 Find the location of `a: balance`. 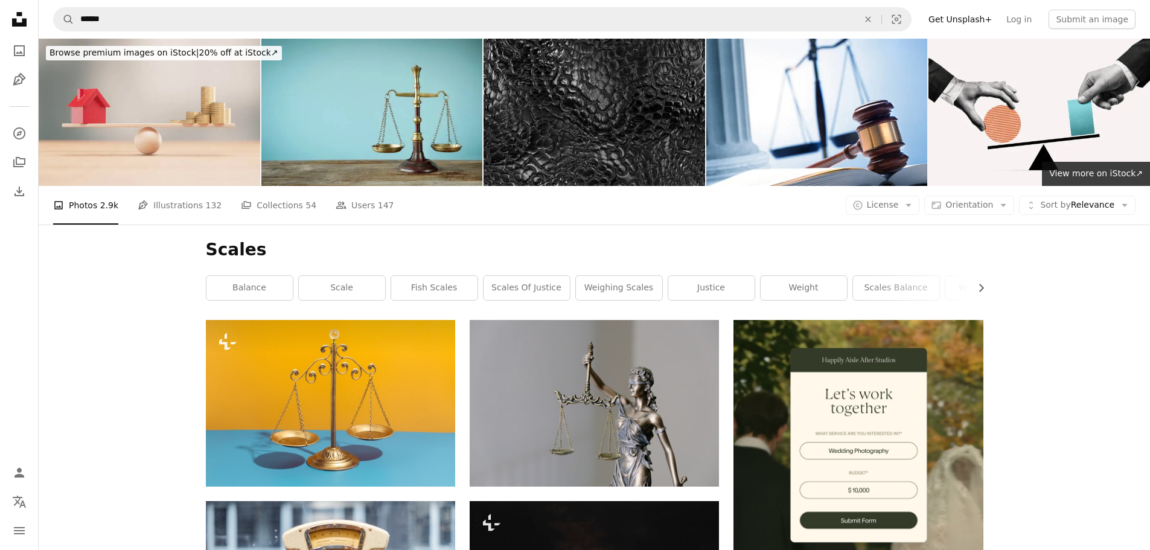

a: balance is located at coordinates (249, 288).